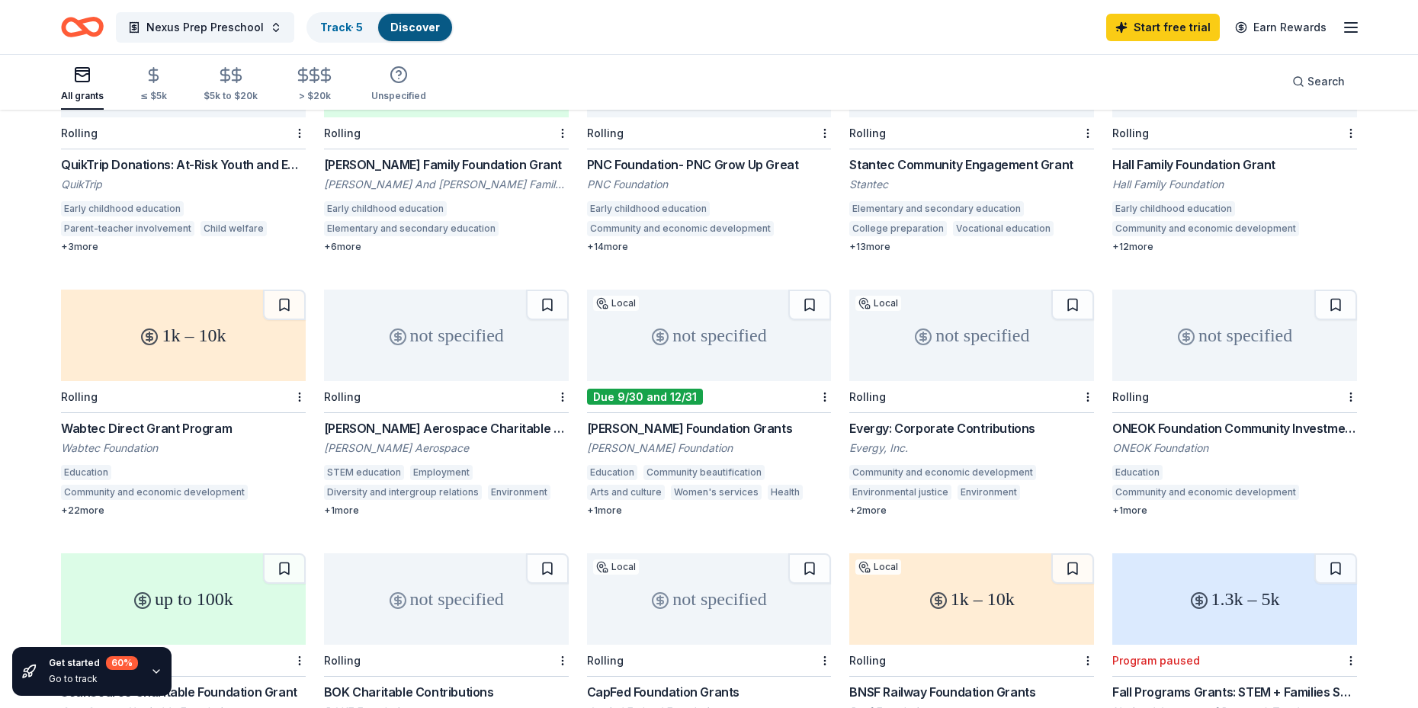 The width and height of the screenshot is (1418, 708). What do you see at coordinates (898, 229) in the screenshot?
I see `div: College preparation` at bounding box center [898, 229].